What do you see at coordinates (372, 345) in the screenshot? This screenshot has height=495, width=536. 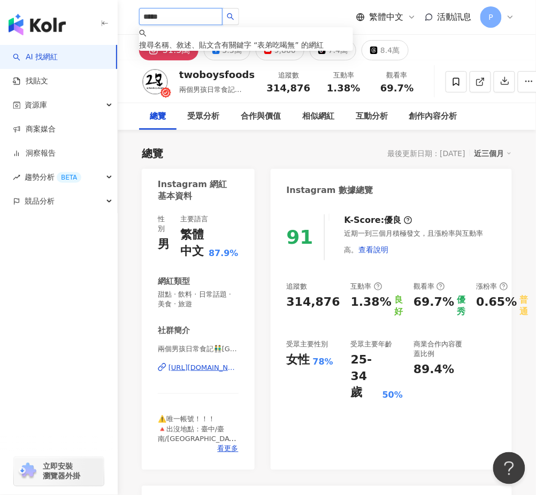 I see `div: 受眾主要年齡` at bounding box center [372, 345].